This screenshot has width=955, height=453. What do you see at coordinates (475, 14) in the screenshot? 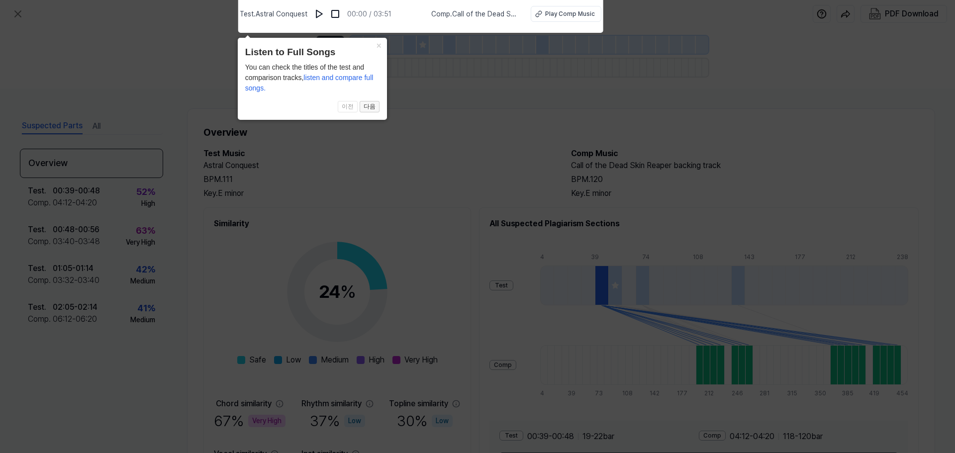
I see `span: Comp . Call of the Dead Skin Reaper backing track` at bounding box center [475, 14].